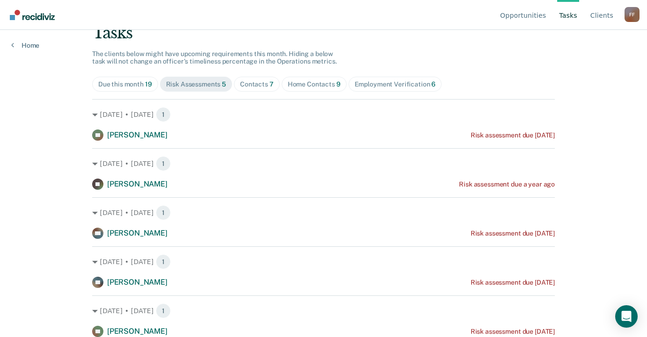 The width and height of the screenshot is (647, 337). What do you see at coordinates (433, 84) in the screenshot?
I see `span: 6` at bounding box center [433, 84].